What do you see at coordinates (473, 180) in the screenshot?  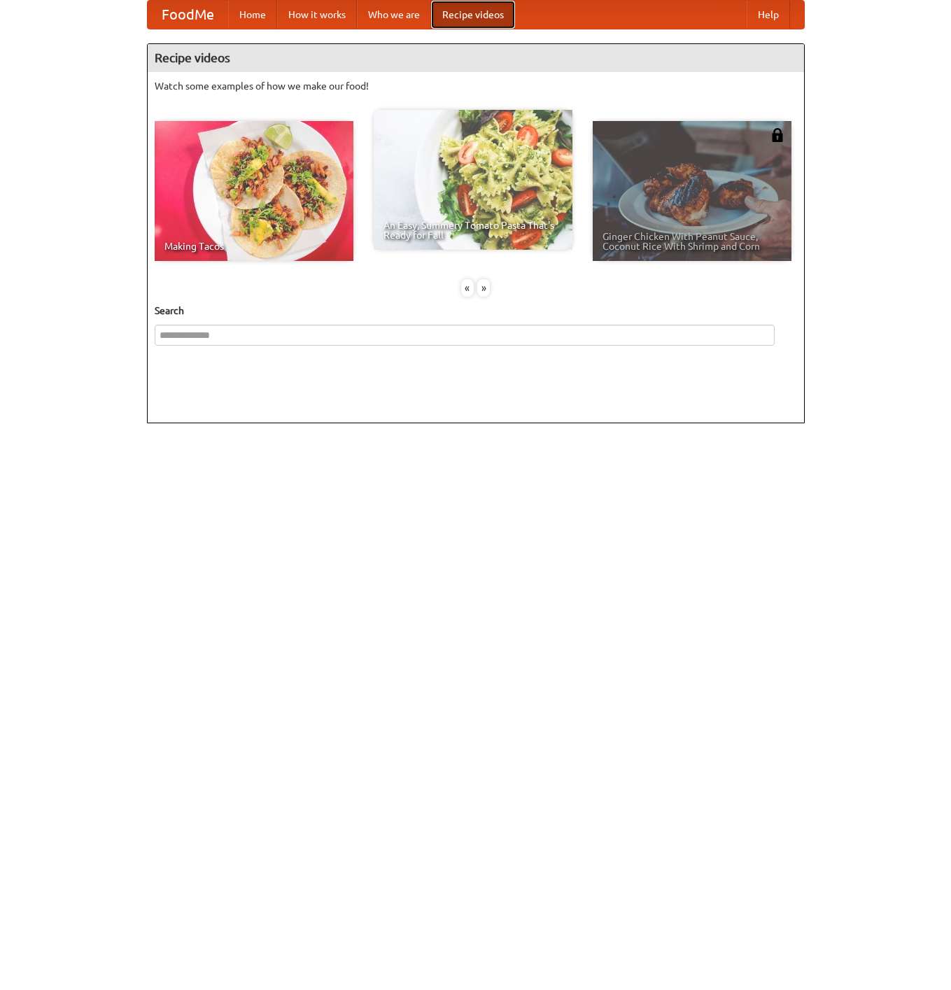 I see `a: An Easy, Summery Tomato Pasta That's Ready for Fall` at bounding box center [473, 180].